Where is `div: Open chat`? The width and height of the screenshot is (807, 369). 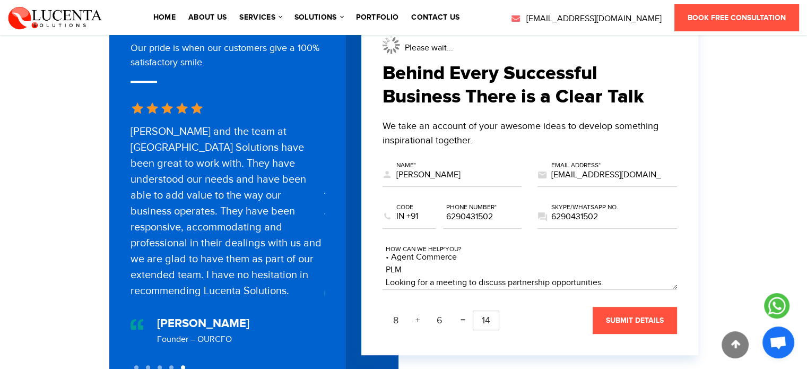
div: Open chat is located at coordinates (778, 342).